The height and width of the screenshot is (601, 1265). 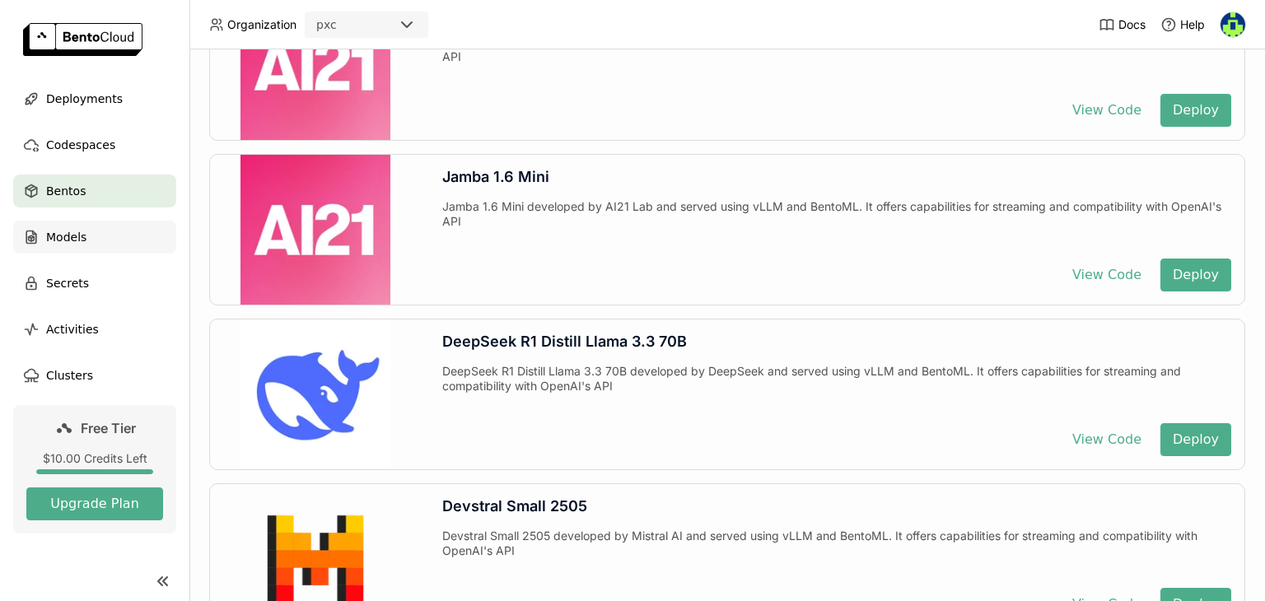 I want to click on div: Devstral Small 2505 developed by Mistral AI and served using vLLM and BentoML. It offers capabili..., so click(x=837, y=552).